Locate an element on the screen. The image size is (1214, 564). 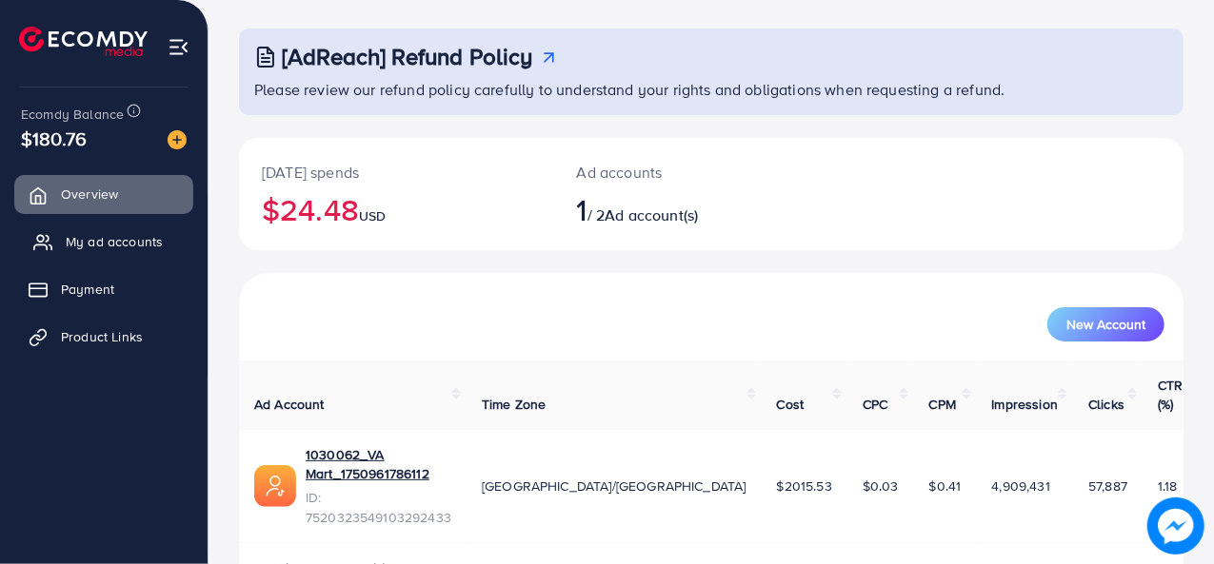
h2: $24.48 is located at coordinates (396, 209).